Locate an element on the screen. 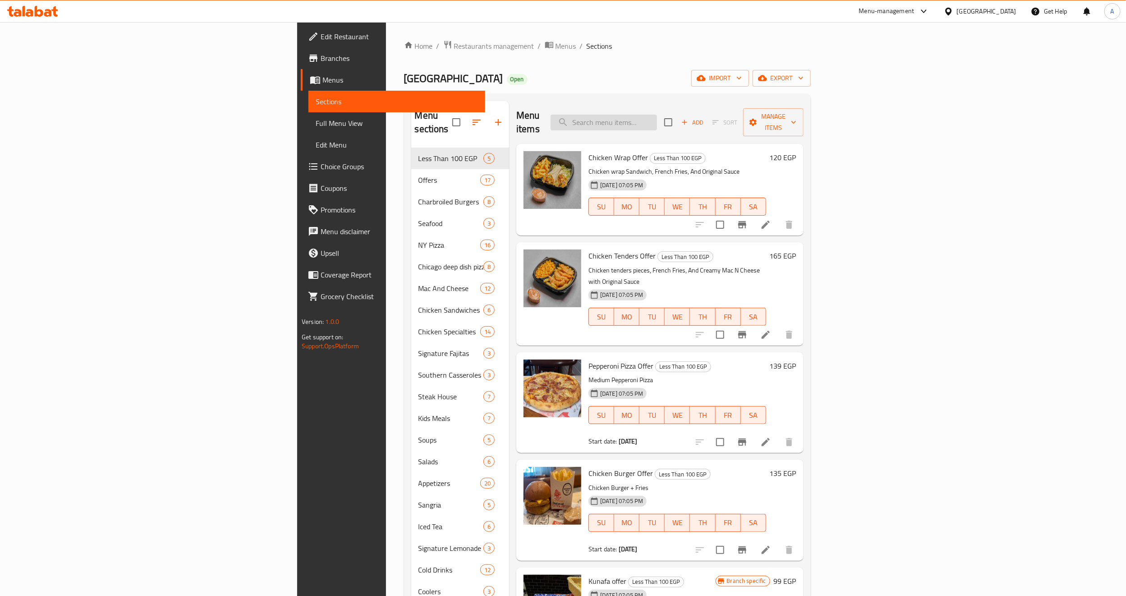  button: WE is located at coordinates (677, 207).